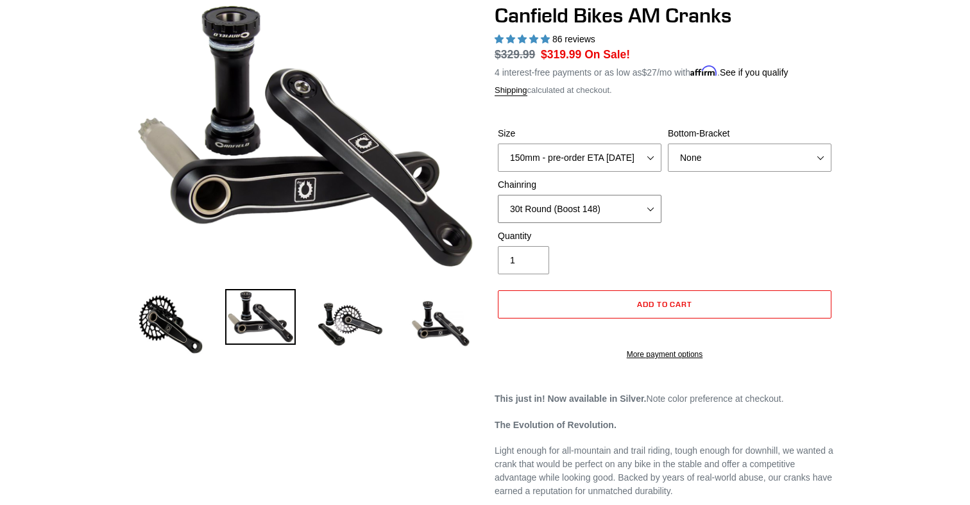 This screenshot has width=970, height=505. I want to click on span: $319.99, so click(561, 55).